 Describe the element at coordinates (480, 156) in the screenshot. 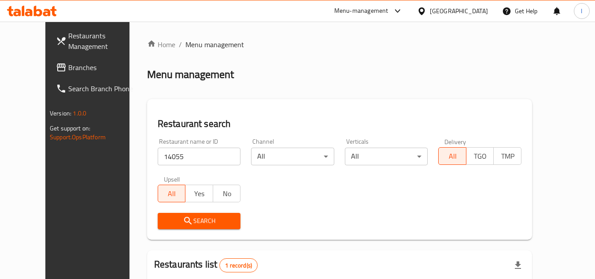

I see `button: TGO` at that location.